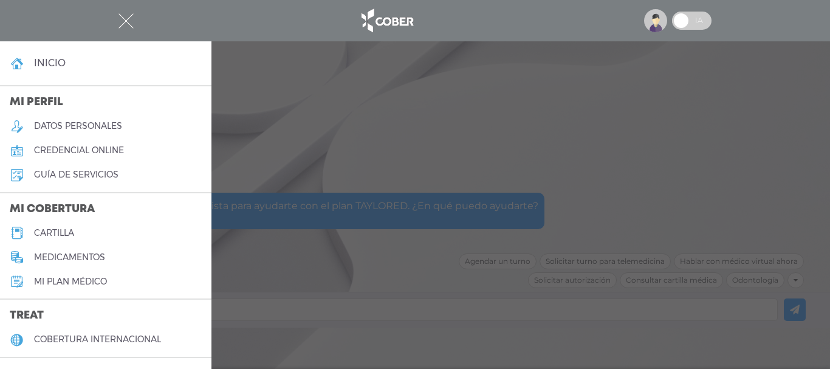 The height and width of the screenshot is (369, 830). What do you see at coordinates (656, 21) in the screenshot?
I see `img: profile-placeholder.svg` at bounding box center [656, 21].